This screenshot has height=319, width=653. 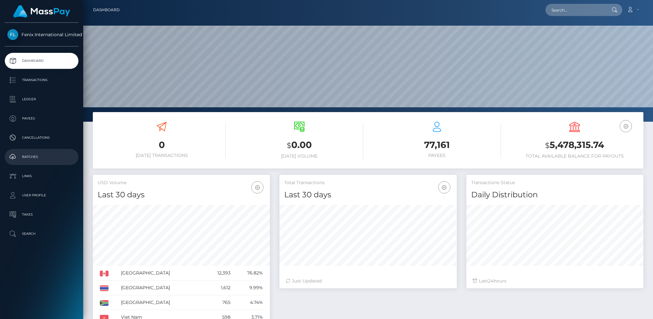 What do you see at coordinates (42, 11) in the screenshot?
I see `img: MassPay Logo` at bounding box center [42, 11].